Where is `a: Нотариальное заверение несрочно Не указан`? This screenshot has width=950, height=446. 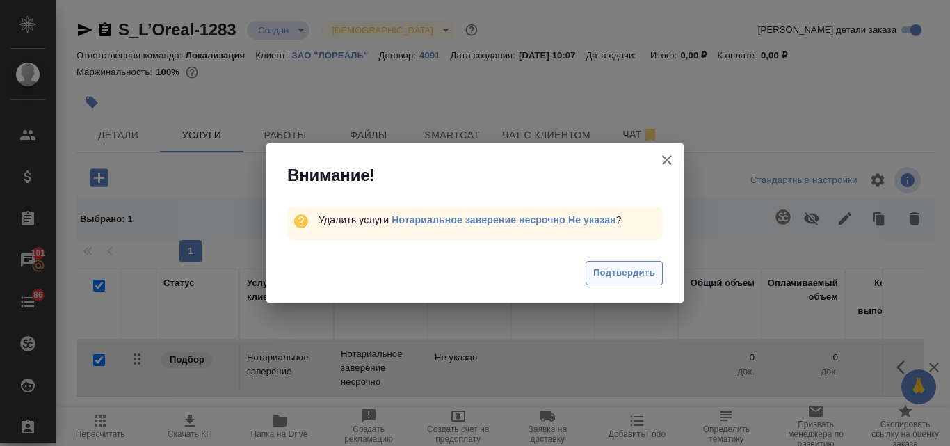 a: Нотариальное заверение несрочно Не указан is located at coordinates (504, 220).